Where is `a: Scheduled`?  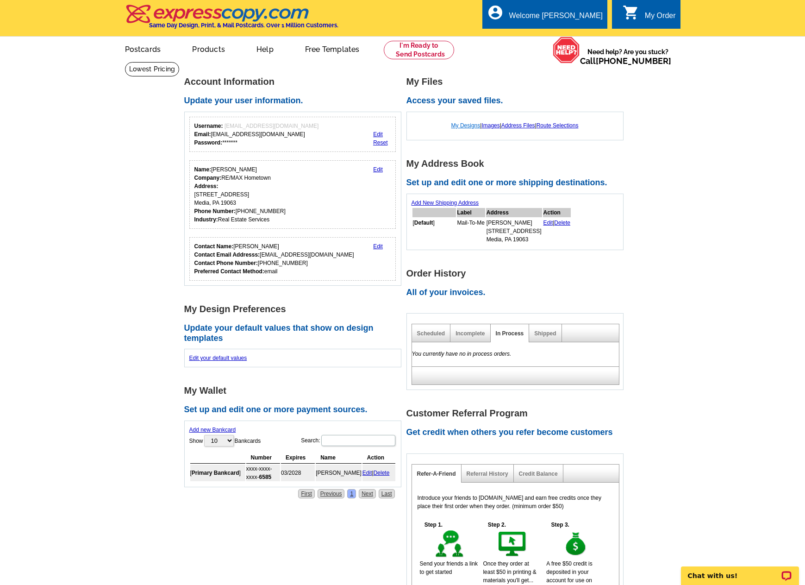
a: Scheduled is located at coordinates (431, 333).